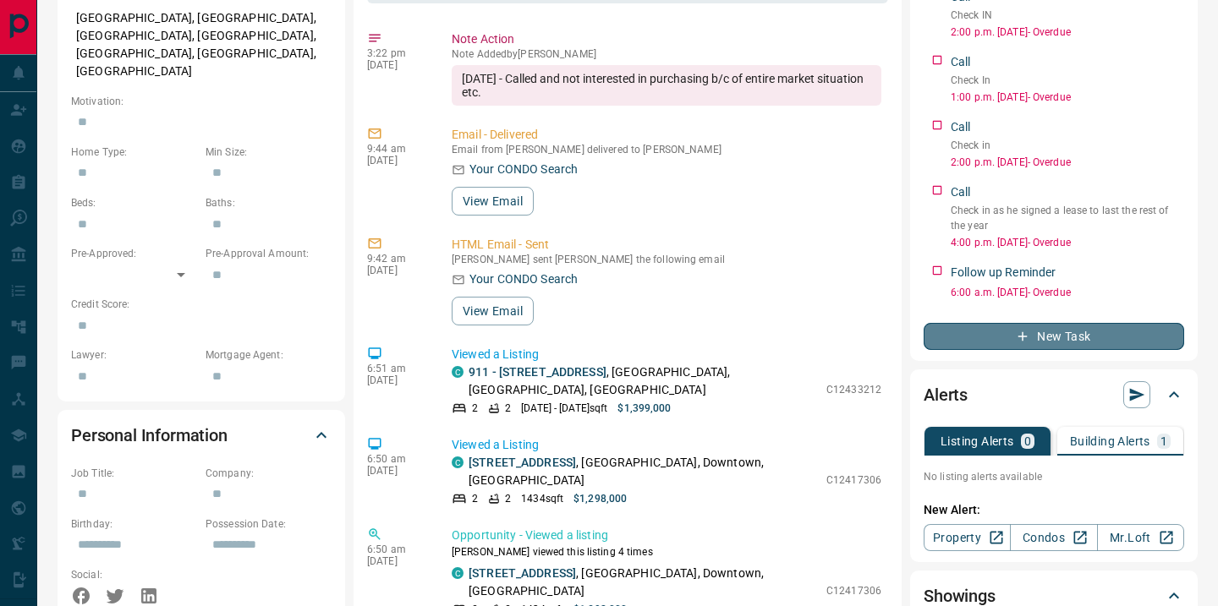  I want to click on p: Check IN, so click(1067, 15).